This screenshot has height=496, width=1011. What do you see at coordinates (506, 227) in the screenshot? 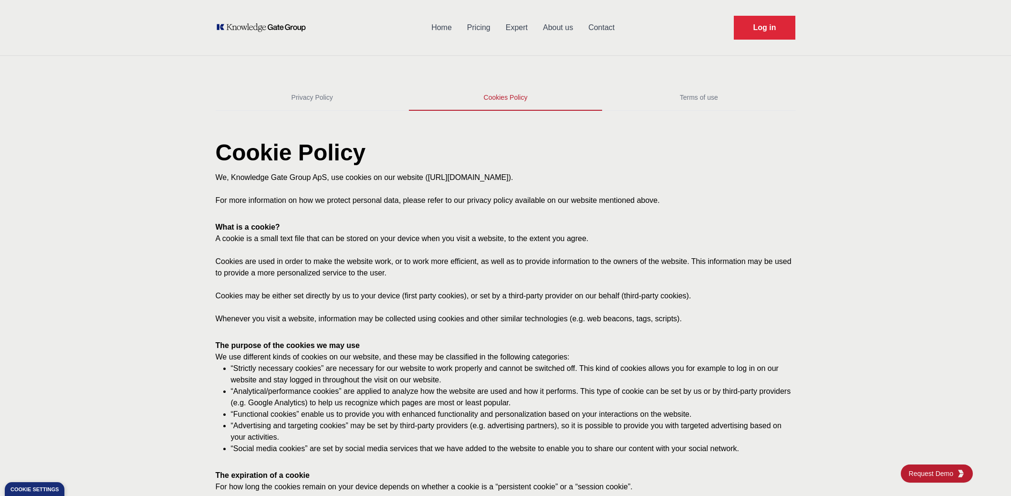
I see `h2: What is a cookie?` at bounding box center [506, 227].